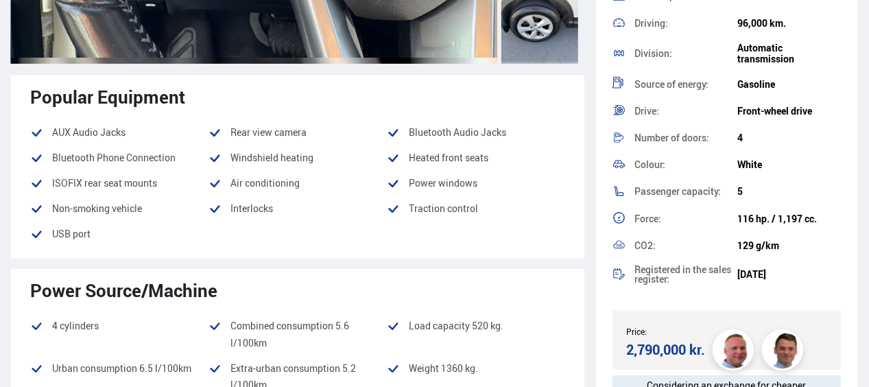 The image size is (869, 387). What do you see at coordinates (89, 132) in the screenshot?
I see `font: AUX Audio Jacks` at bounding box center [89, 132].